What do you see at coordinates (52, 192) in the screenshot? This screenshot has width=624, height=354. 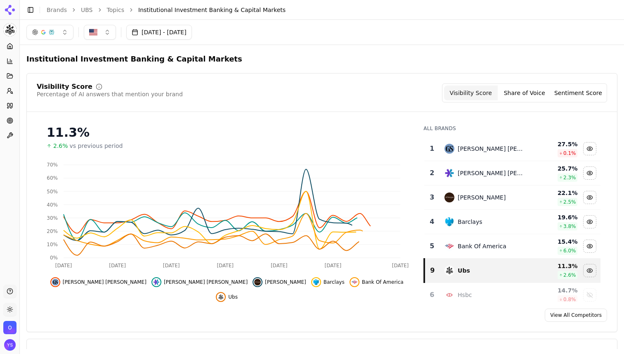 I see `tspan: 50%` at bounding box center [52, 192].